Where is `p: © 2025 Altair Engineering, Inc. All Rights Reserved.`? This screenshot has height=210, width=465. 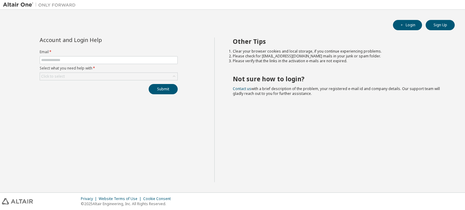 p: © 2025 Altair Engineering, Inc. All Rights Reserved. is located at coordinates (127, 204).